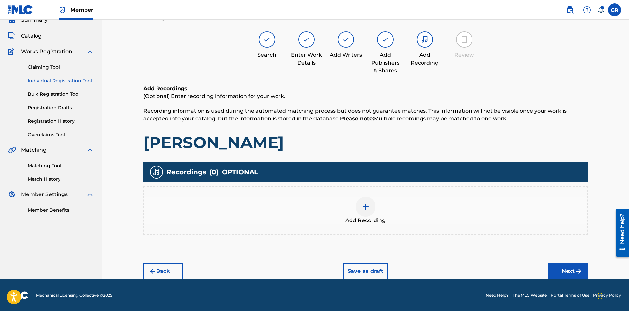 This screenshot has width=629, height=311. I want to click on img: step indicator icon for Enter Work Details, so click(307, 39).